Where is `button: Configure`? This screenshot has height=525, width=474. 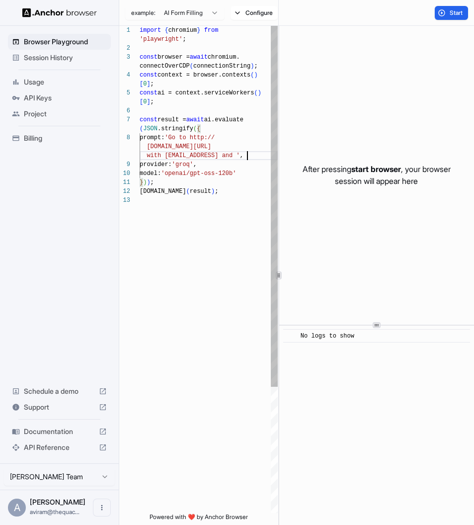
button: Configure is located at coordinates (254, 13).